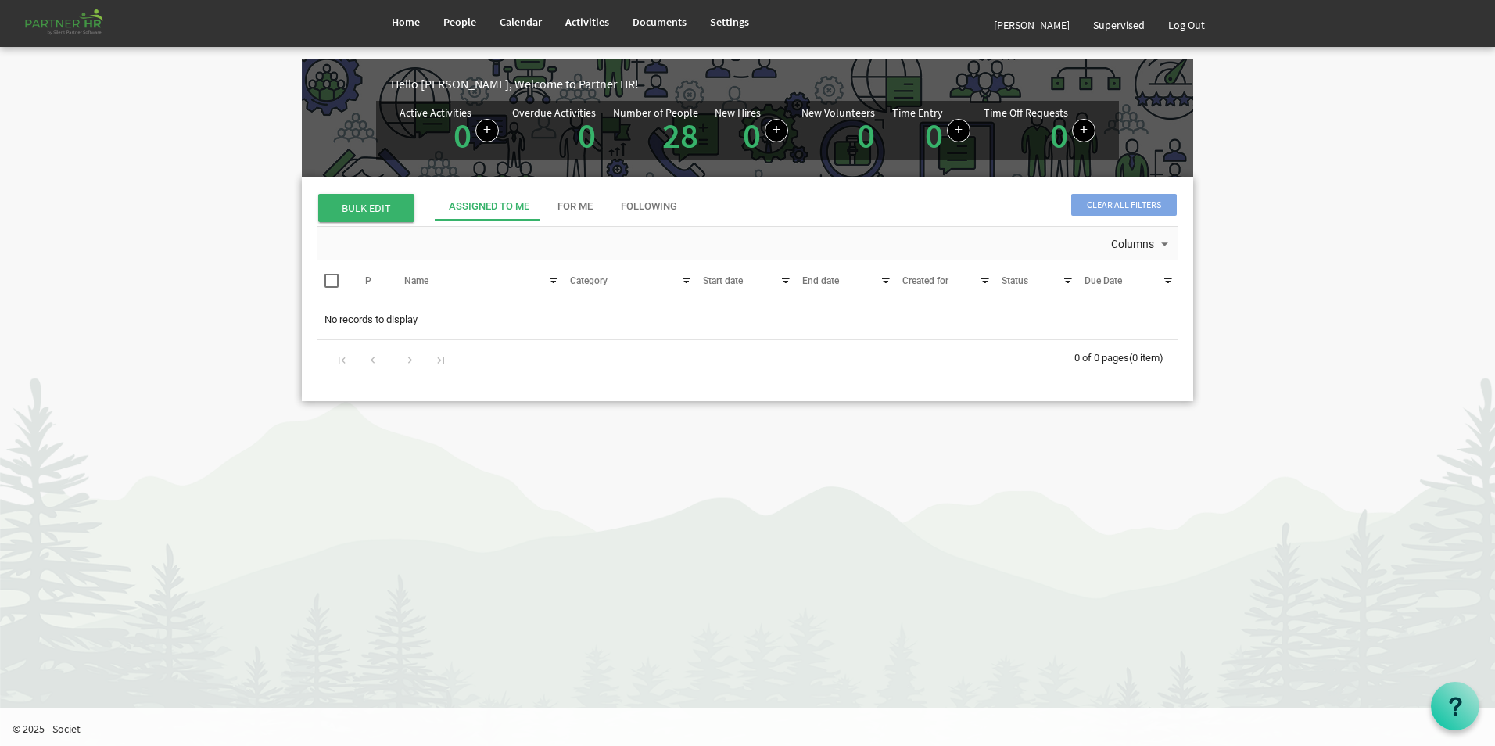 Image resolution: width=1495 pixels, height=746 pixels. Describe the element at coordinates (1126, 356) in the screenshot. I see `div: 0 of 0 pages (0 item)` at that location.